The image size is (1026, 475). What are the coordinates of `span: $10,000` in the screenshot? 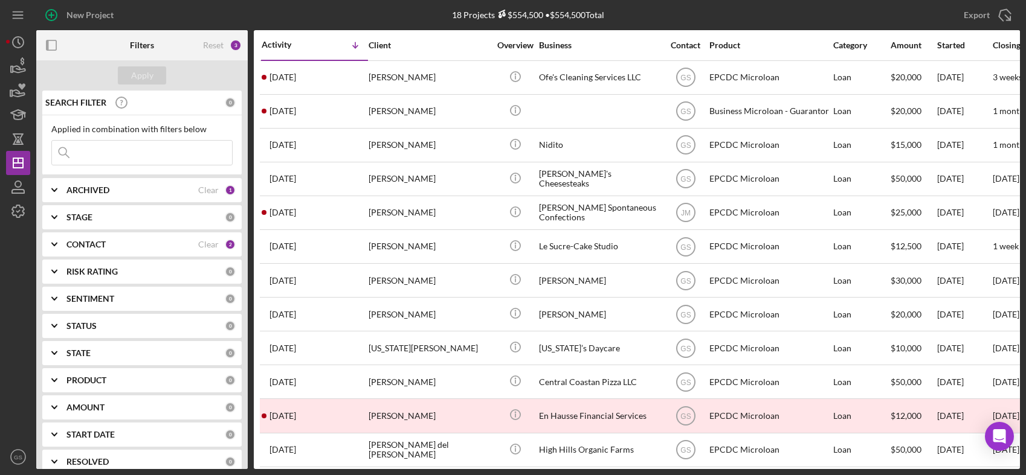 It's located at (906, 348).